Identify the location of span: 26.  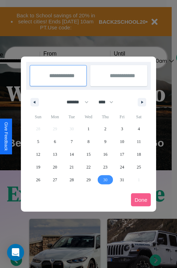
(38, 180).